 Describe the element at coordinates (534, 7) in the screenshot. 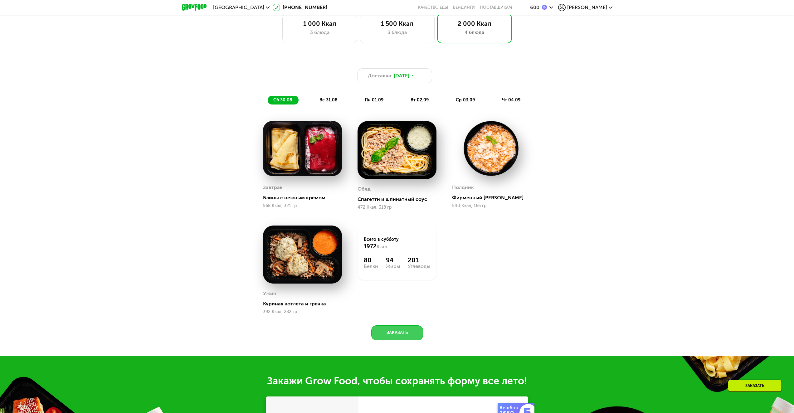

I see `div: 600` at that location.